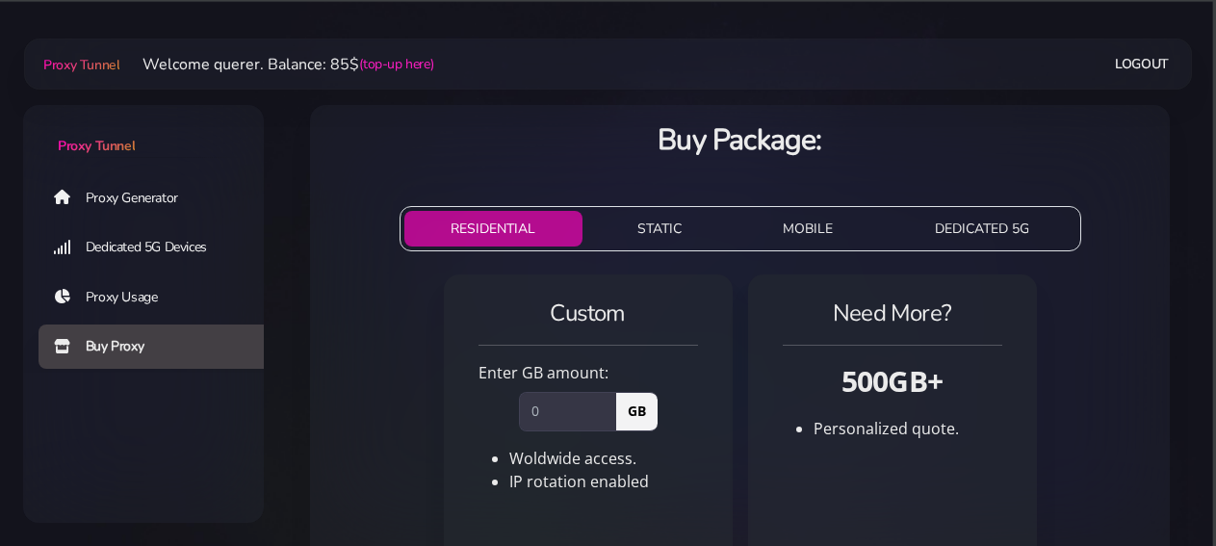 This screenshot has height=546, width=1216. What do you see at coordinates (660, 228) in the screenshot?
I see `button: STATIC` at bounding box center [660, 228].